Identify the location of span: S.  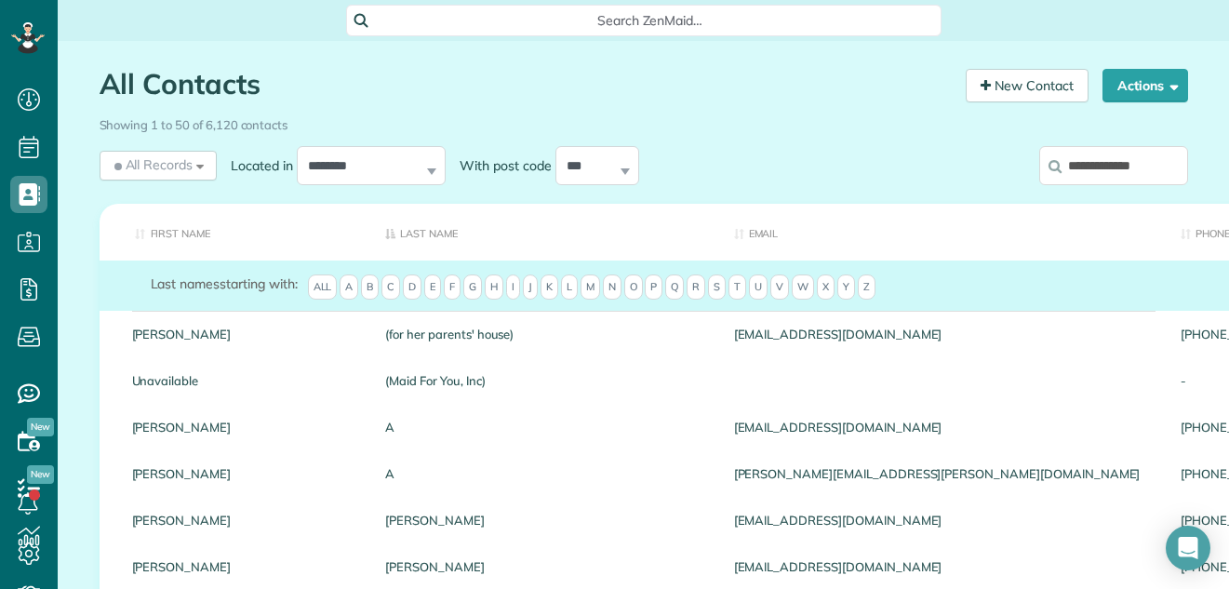
(716, 287).